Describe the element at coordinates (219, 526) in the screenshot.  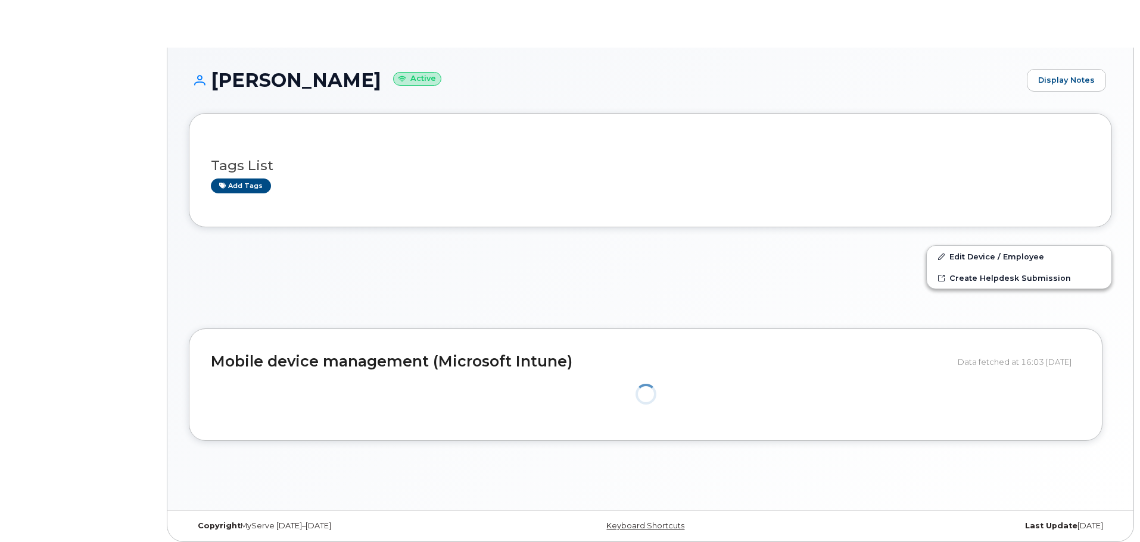
I see `strong: Copyright` at that location.